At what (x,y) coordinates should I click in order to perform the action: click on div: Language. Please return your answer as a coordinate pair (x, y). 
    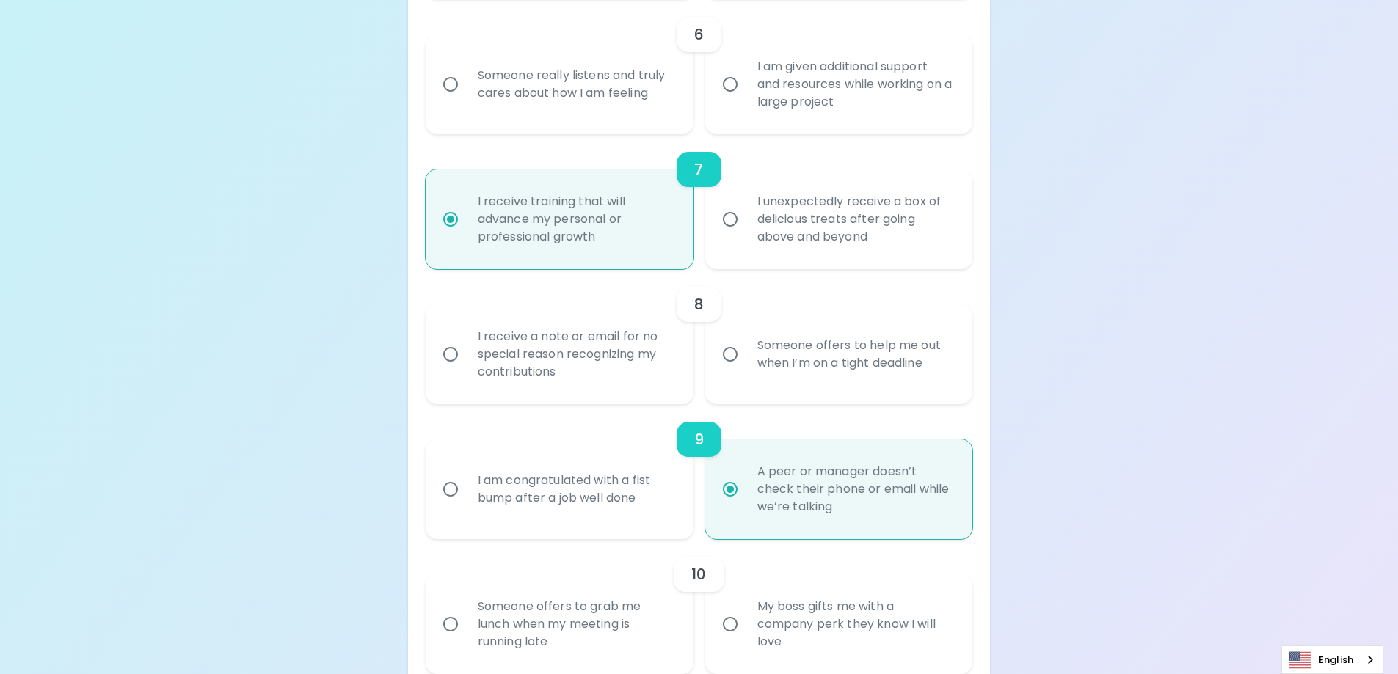
    Looking at the image, I should click on (1332, 660).